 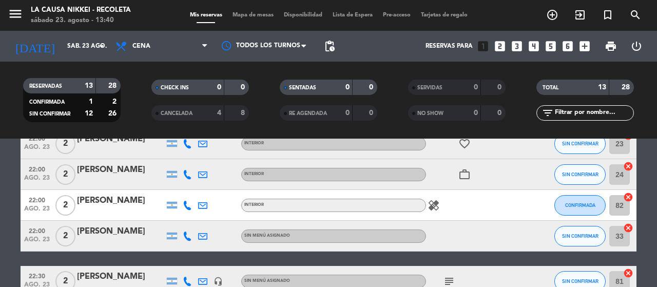 What do you see at coordinates (175, 88) in the screenshot?
I see `span: CHECK INS` at bounding box center [175, 88].